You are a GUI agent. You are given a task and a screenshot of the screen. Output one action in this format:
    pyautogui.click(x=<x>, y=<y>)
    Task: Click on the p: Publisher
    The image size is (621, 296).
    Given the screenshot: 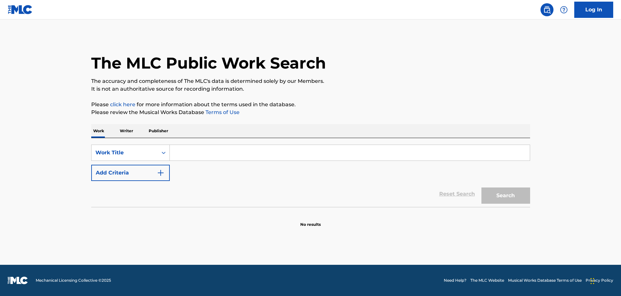 What is the action you would take?
    pyautogui.click(x=158, y=131)
    